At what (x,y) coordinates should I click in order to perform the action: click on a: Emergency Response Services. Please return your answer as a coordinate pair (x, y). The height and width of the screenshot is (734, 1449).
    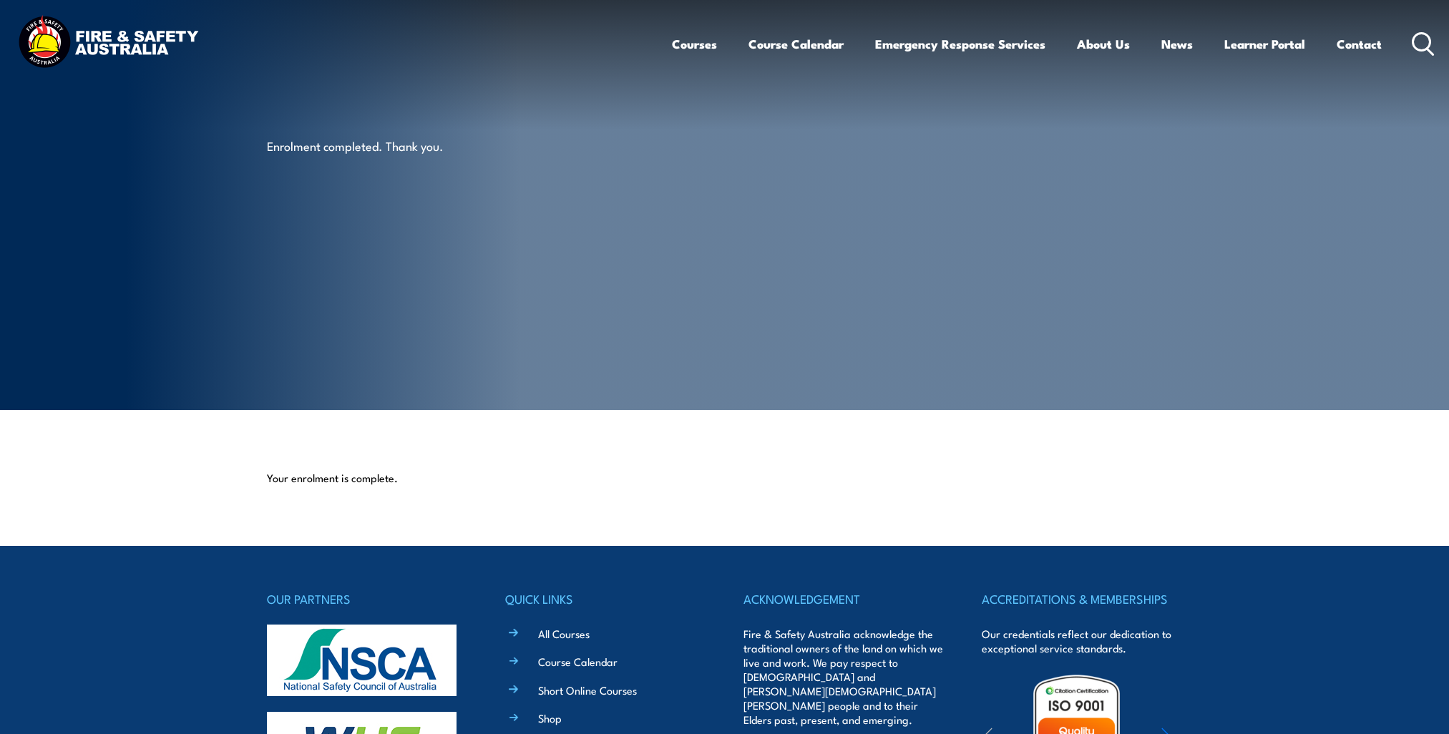
    Looking at the image, I should click on (960, 44).